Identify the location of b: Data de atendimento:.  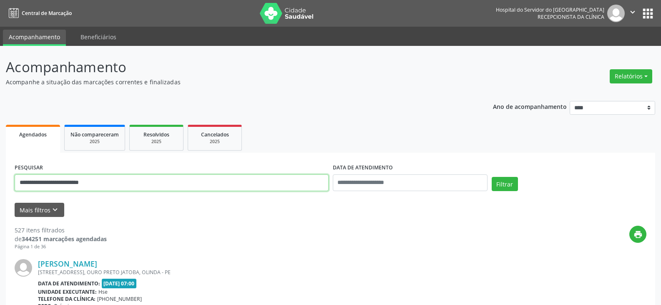
(69, 283).